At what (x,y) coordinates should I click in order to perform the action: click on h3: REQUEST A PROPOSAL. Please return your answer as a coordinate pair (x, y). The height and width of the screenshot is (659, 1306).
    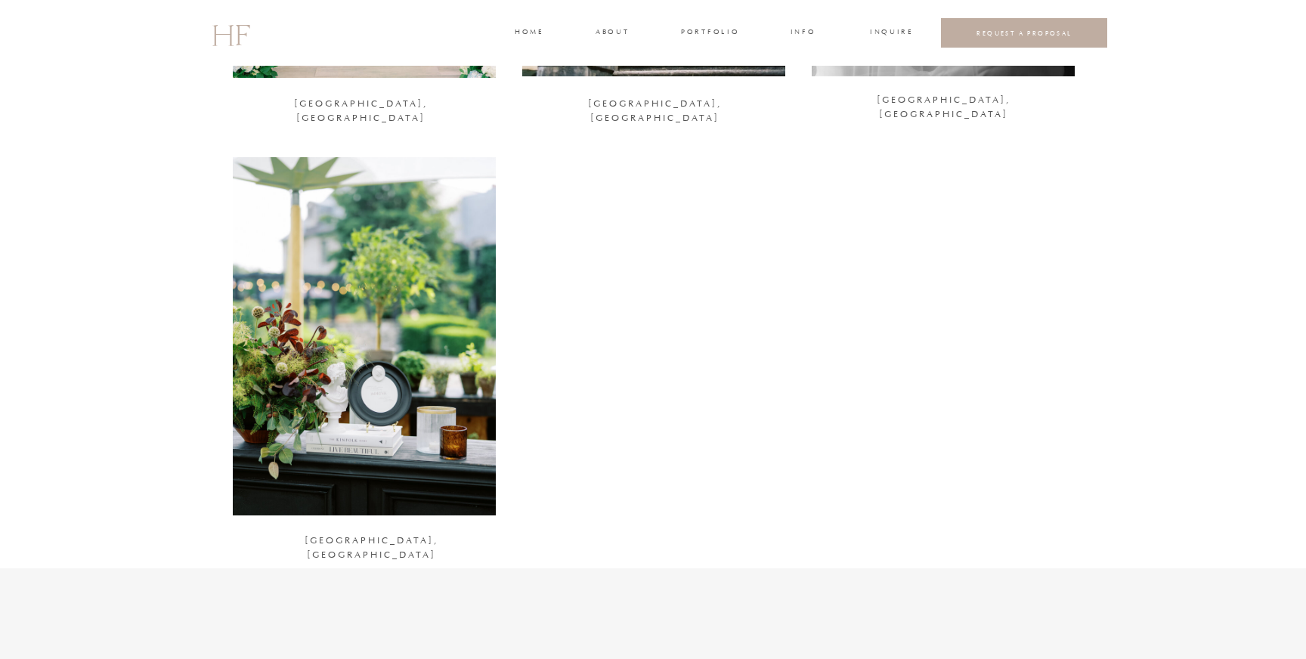
    Looking at the image, I should click on (1024, 33).